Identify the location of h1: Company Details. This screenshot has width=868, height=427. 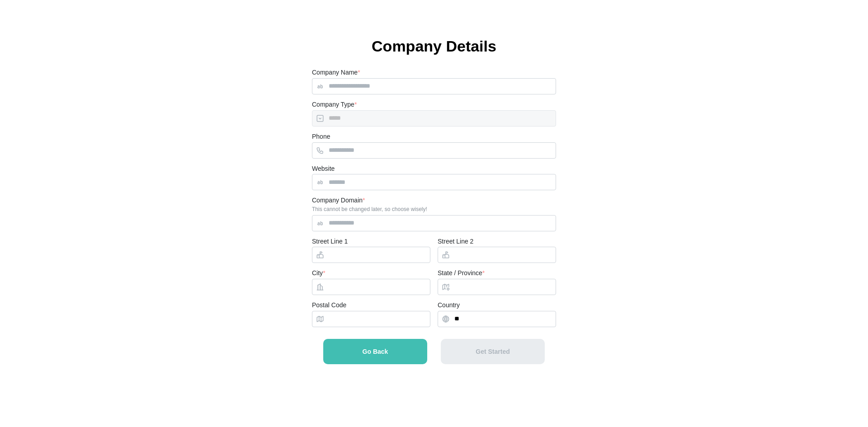
(434, 46).